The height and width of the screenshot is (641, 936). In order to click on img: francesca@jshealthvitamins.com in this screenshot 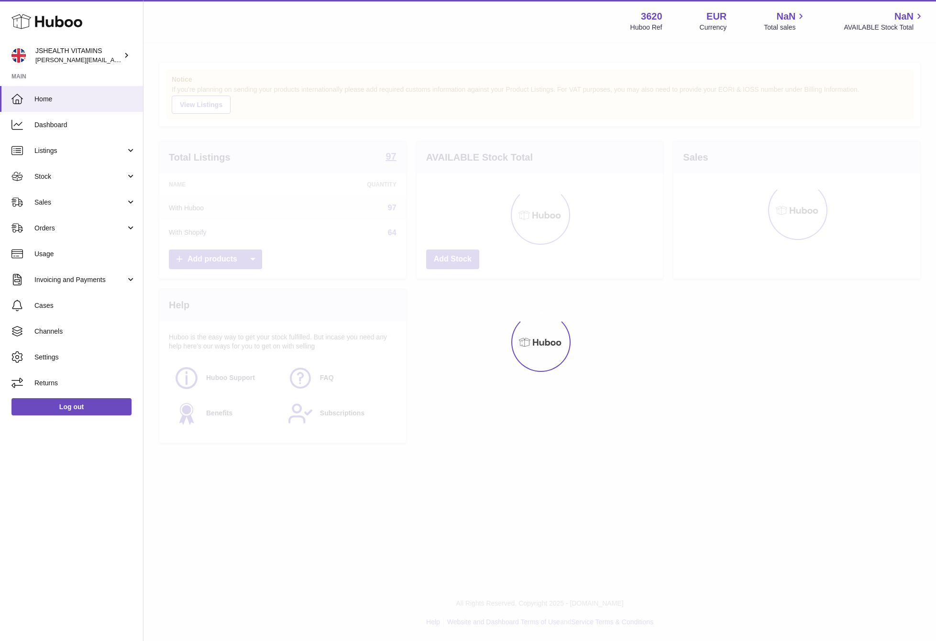, I will do `click(19, 55)`.